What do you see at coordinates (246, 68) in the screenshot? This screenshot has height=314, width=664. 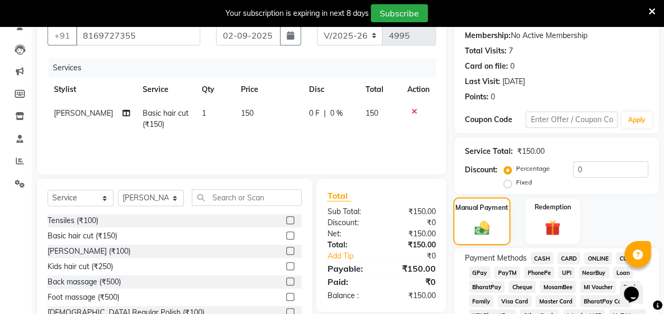 I see `div: Services` at bounding box center [246, 68].